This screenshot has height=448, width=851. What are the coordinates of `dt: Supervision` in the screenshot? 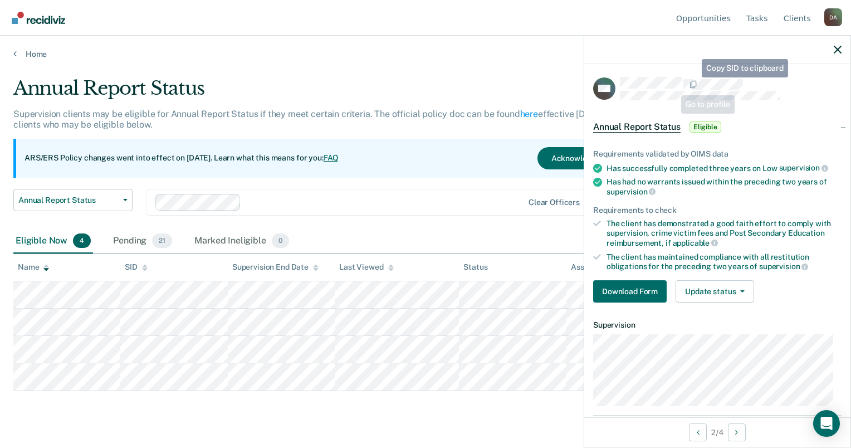 It's located at (718, 325).